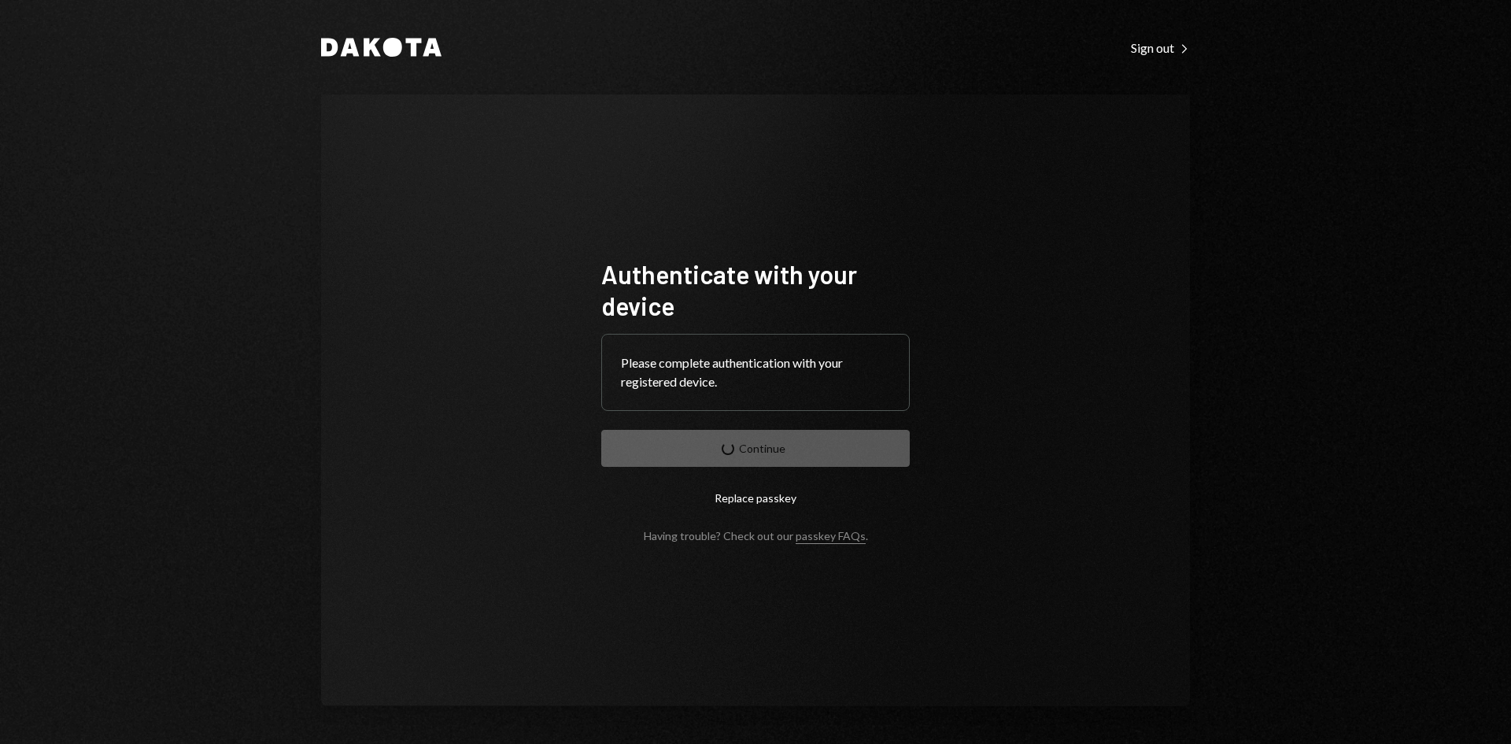 The width and height of the screenshot is (1511, 744). I want to click on div: Having trouble? Check out our ., so click(756, 535).